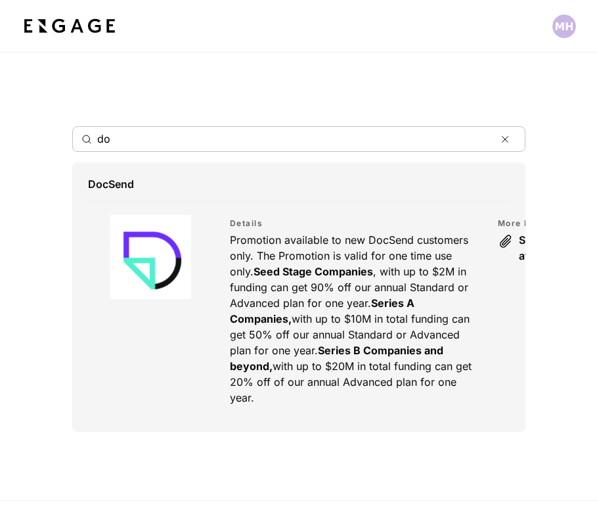  Describe the element at coordinates (564, 26) in the screenshot. I see `button: Open profile menu` at that location.